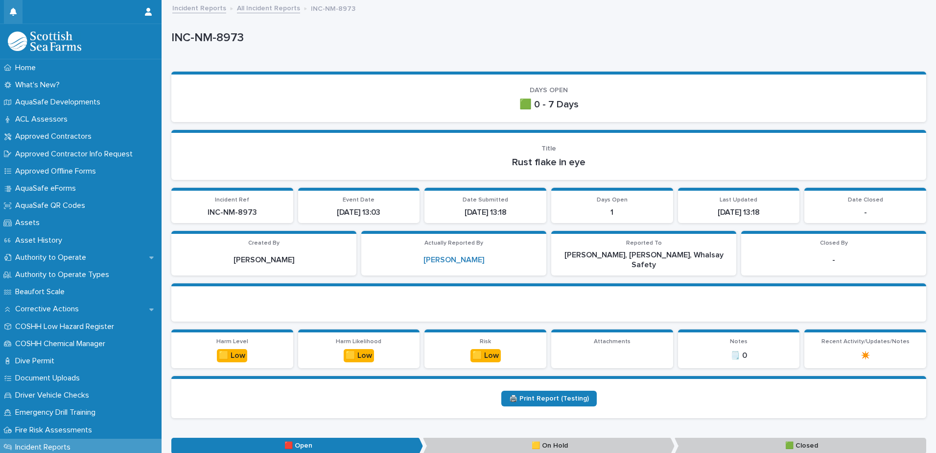 This screenshot has height=453, width=936. Describe the element at coordinates (866, 341) in the screenshot. I see `span: Recent Activity/Updates/Notes` at that location.